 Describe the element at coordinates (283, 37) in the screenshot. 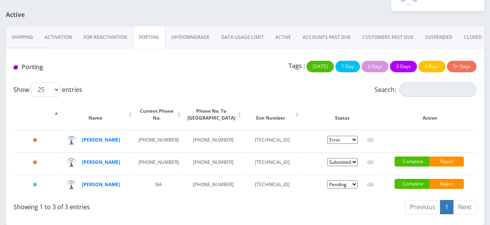

I see `a: ACTIVE` at that location.